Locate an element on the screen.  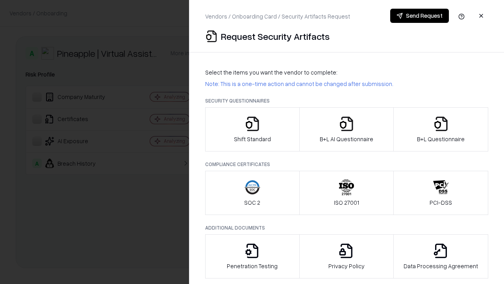
button: B+L Questionnaire is located at coordinates (441, 129).